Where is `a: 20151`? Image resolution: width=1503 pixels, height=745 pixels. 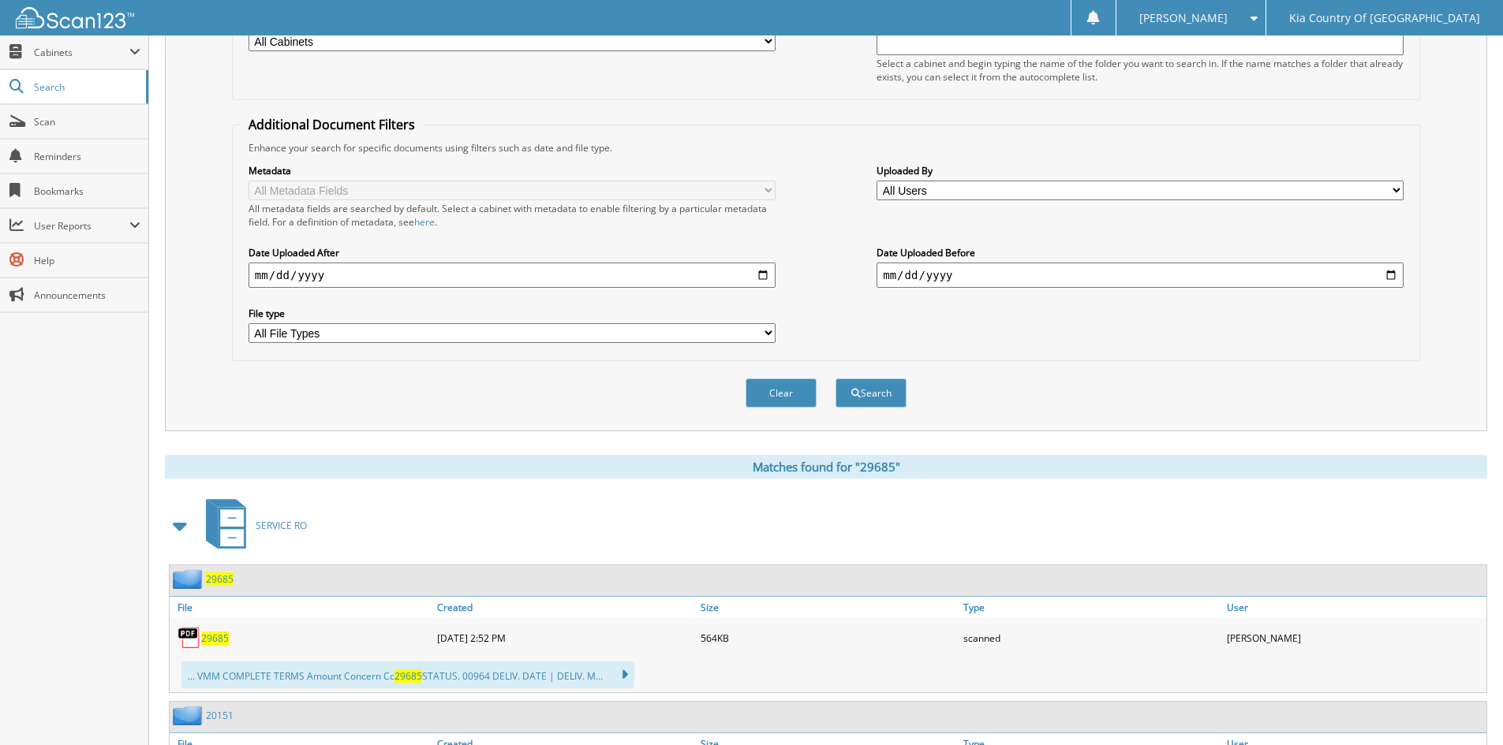
a: 20151 is located at coordinates (219, 715).